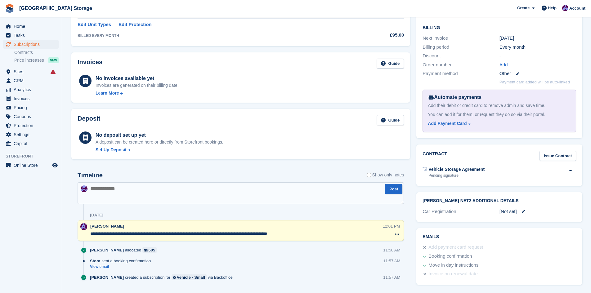 This screenshot has height=293, width=591. I want to click on div: BILLED EVERY MONTH, so click(214, 36).